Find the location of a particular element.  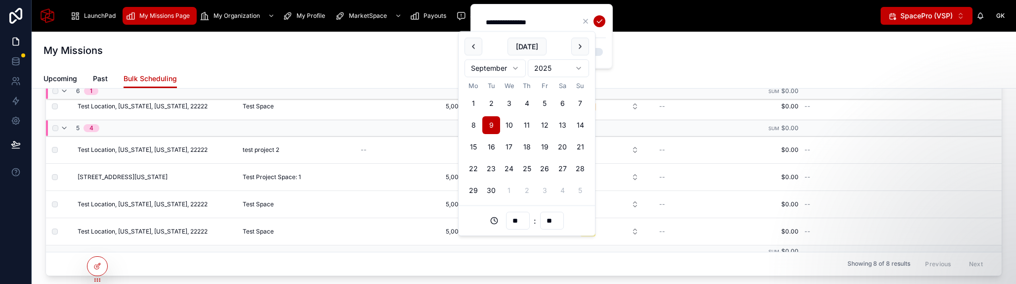

button: Saturday, 20 September 2025 is located at coordinates (562, 147).